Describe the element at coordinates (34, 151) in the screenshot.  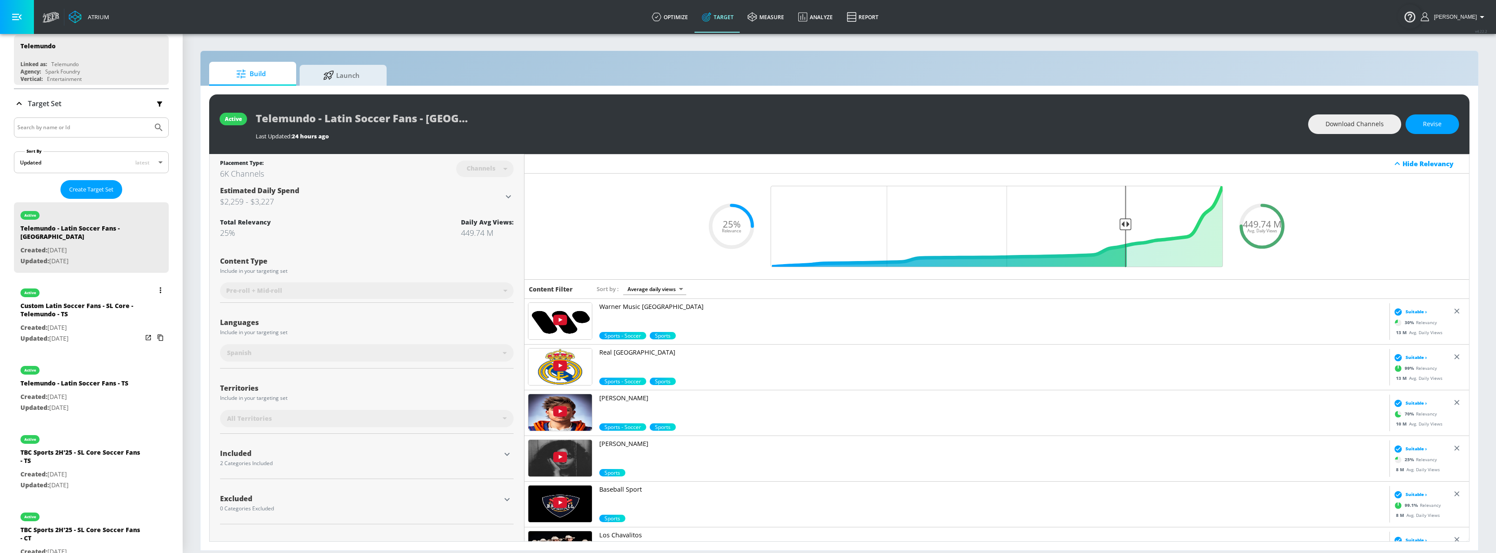
I see `label: Sort By` at that location.